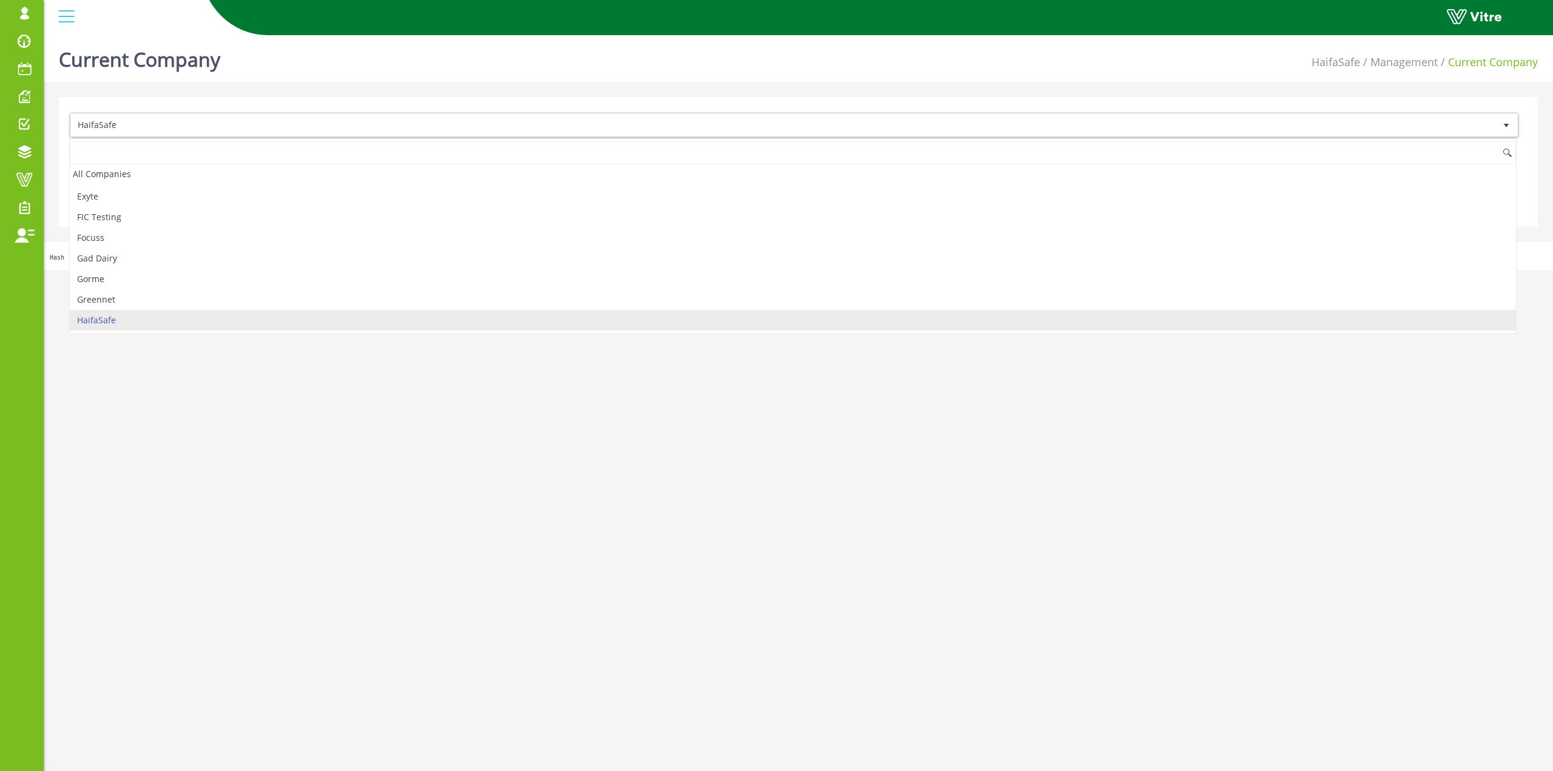 The width and height of the screenshot is (1553, 771). What do you see at coordinates (793, 173) in the screenshot?
I see `div: All Companies` at bounding box center [793, 173].